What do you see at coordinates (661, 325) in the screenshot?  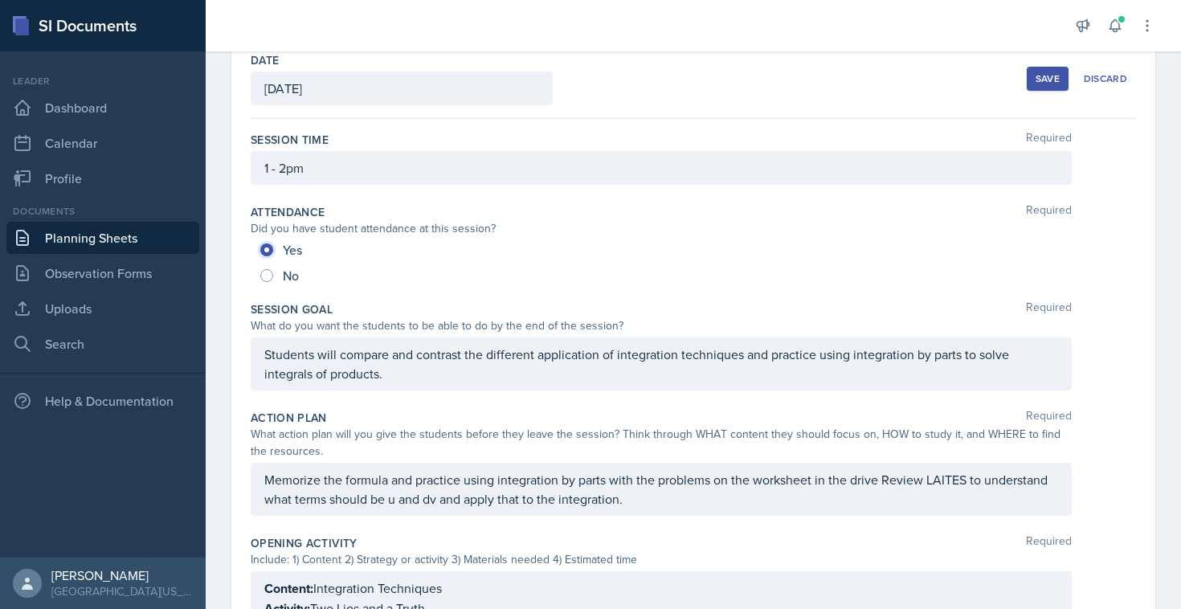 I see `div: What do you want the students to be able to do by the end of the session?` at bounding box center [661, 325].